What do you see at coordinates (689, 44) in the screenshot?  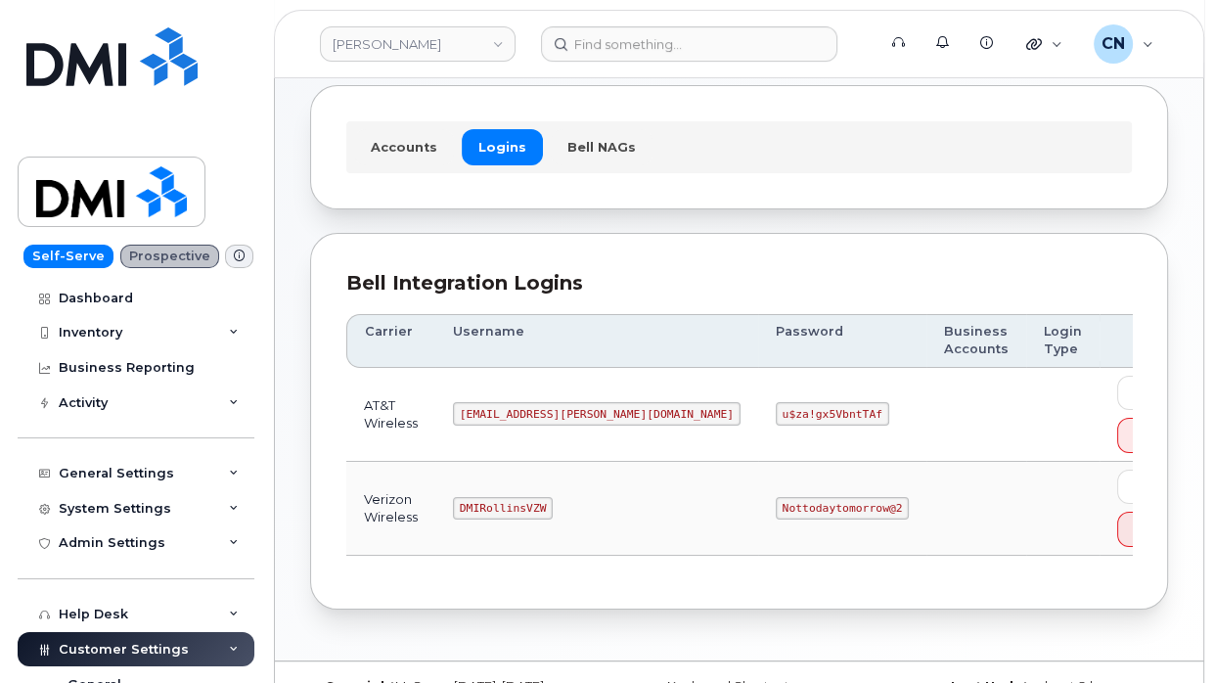 I see `input: Find something...` at bounding box center [689, 44].